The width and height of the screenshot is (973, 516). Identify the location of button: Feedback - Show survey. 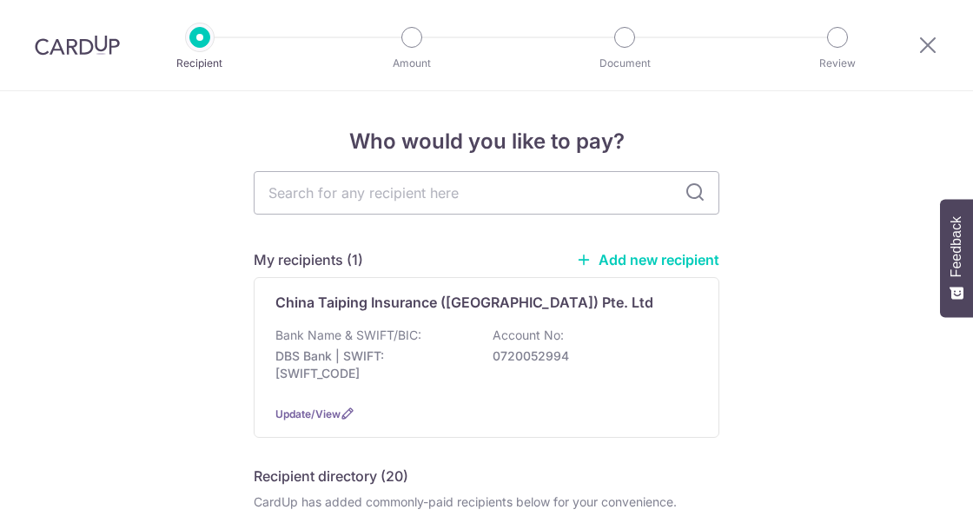
(957, 258).